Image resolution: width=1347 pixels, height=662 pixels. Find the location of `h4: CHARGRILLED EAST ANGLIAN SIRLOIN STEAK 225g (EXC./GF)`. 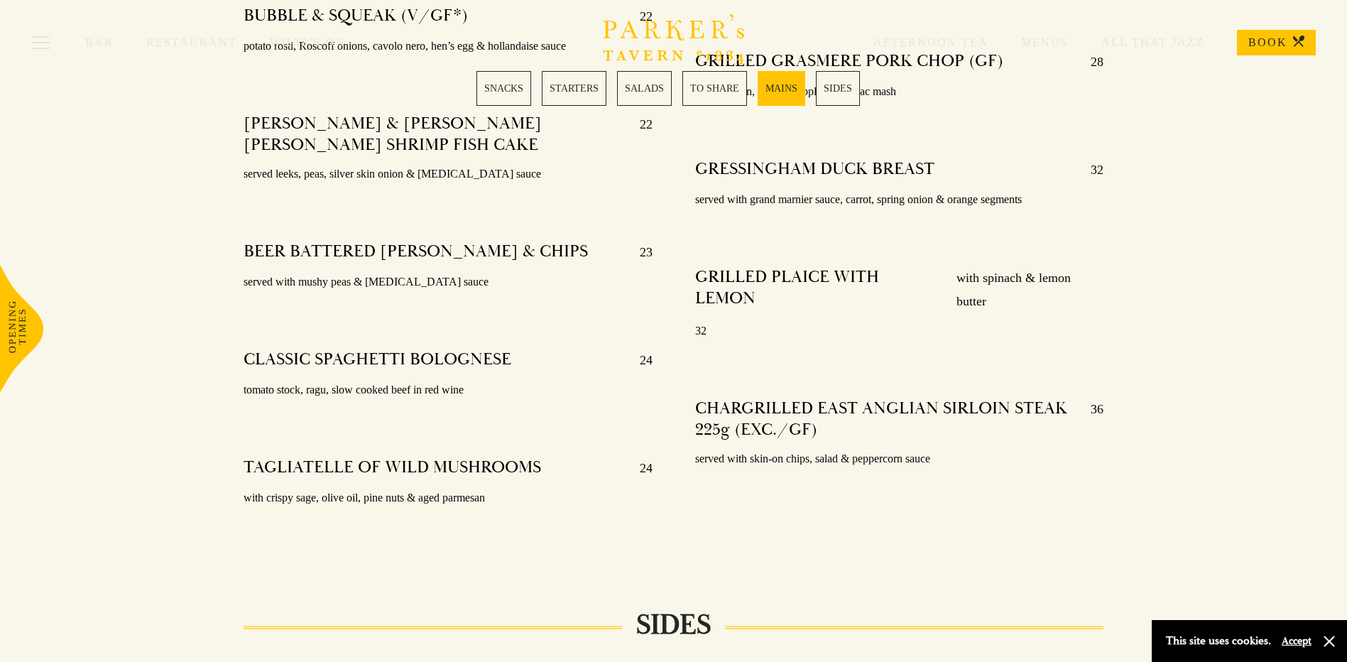

h4: CHARGRILLED EAST ANGLIAN SIRLOIN STEAK 225g (EXC./GF) is located at coordinates (886, 419).